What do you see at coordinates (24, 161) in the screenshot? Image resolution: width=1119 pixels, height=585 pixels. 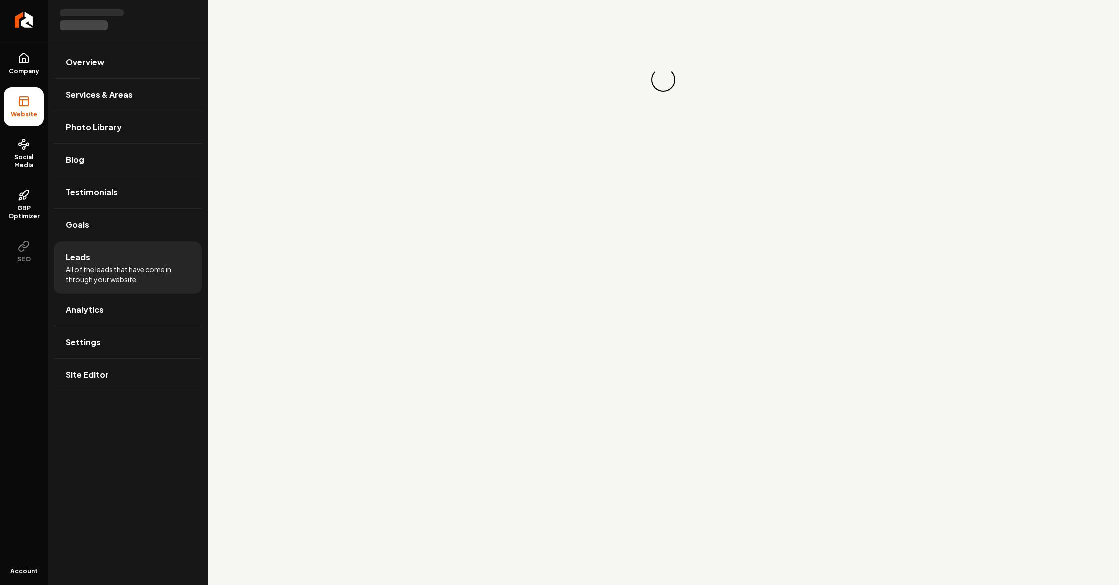 I see `span: Social Media` at bounding box center [24, 161].